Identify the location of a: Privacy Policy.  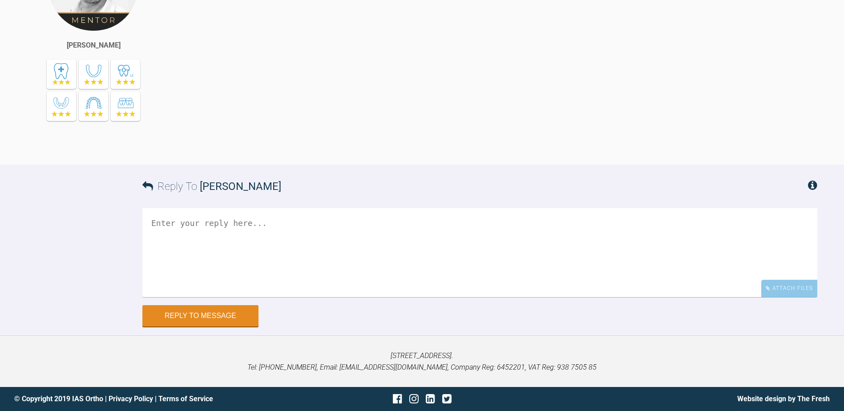
(131, 398).